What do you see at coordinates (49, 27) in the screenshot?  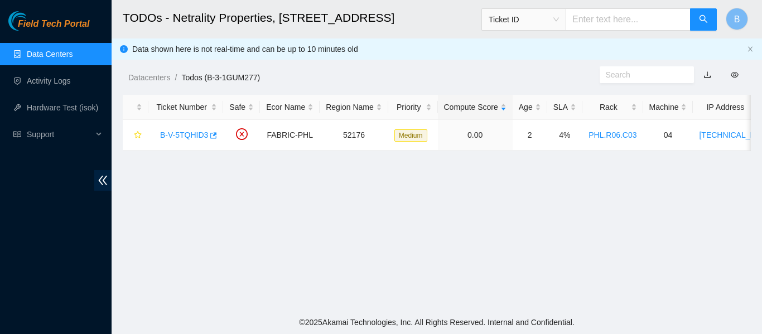 I see `a: Akamai TechnologiesField Tech Portal` at bounding box center [49, 27].